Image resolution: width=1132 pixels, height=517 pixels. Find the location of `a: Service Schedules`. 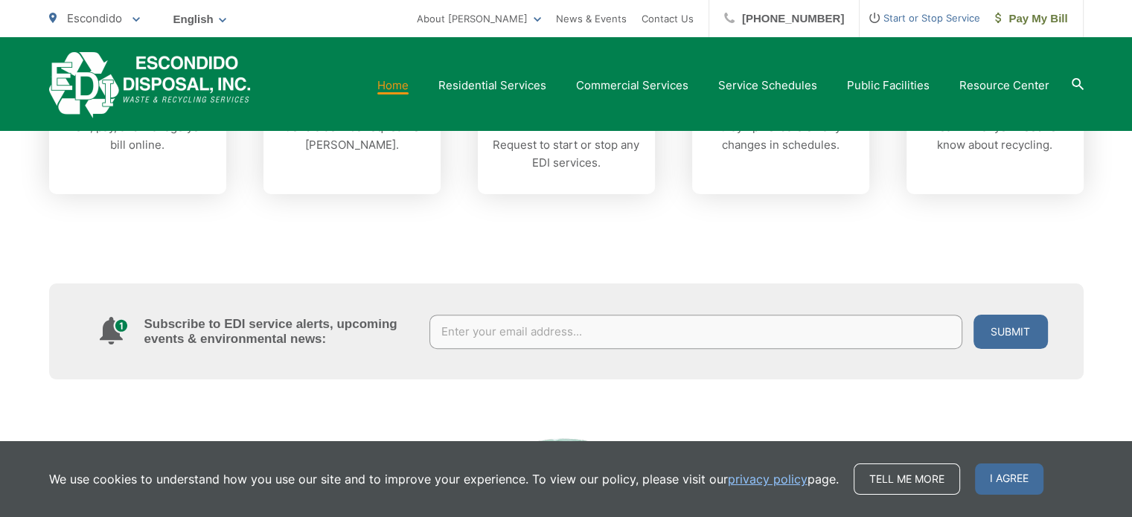

a: Service Schedules is located at coordinates (768, 86).